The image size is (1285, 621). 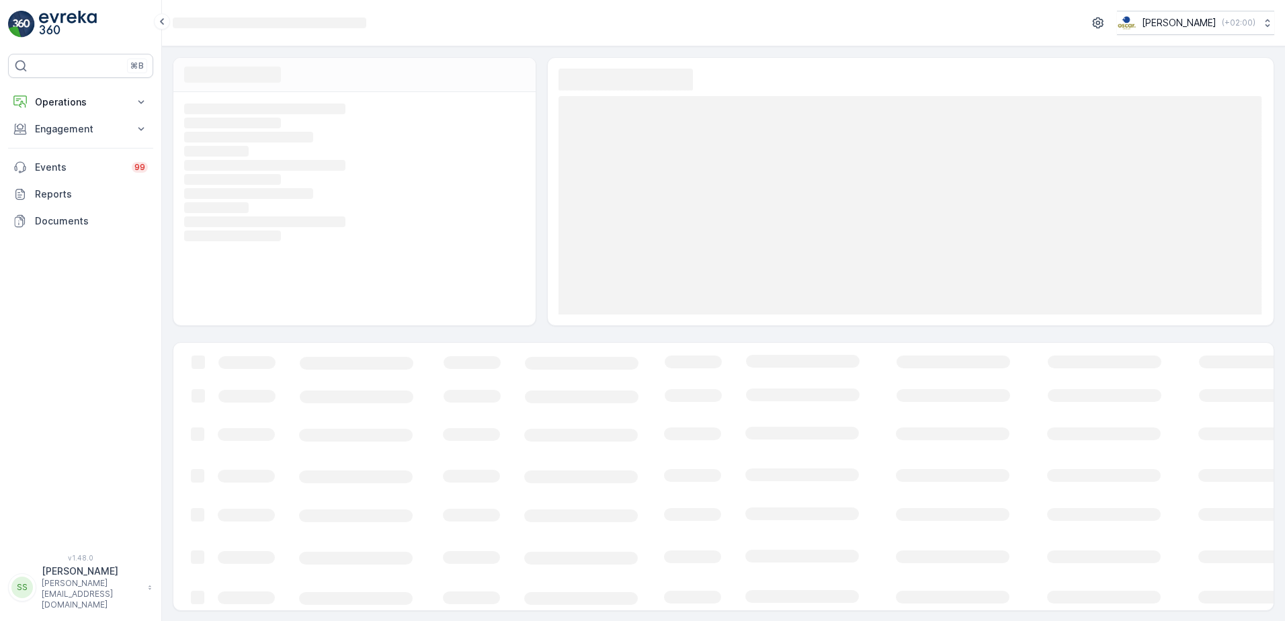 I want to click on p: Engagement, so click(x=81, y=129).